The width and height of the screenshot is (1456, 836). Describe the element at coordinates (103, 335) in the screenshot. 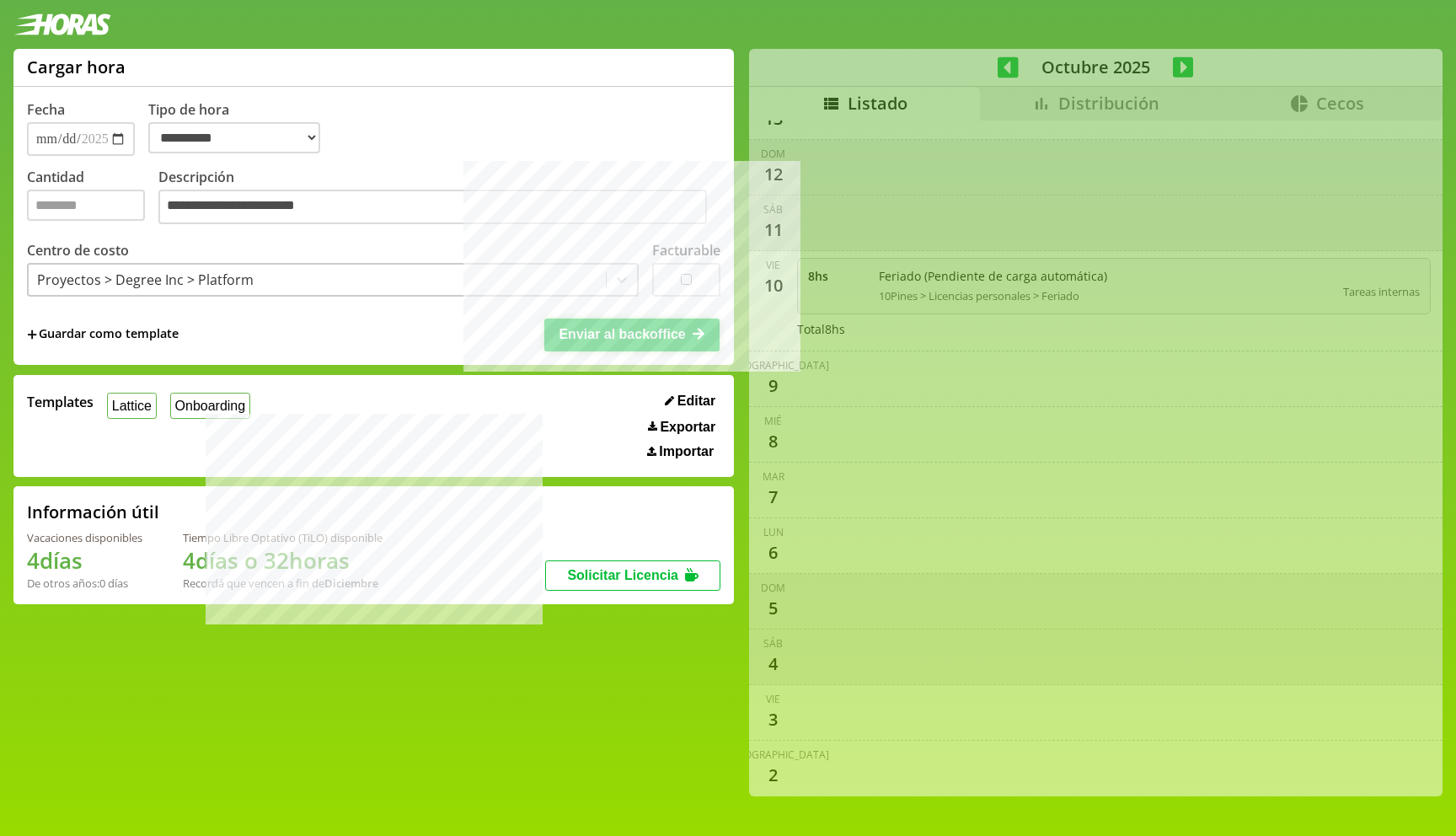

I see `span: +Guardar como template` at that location.